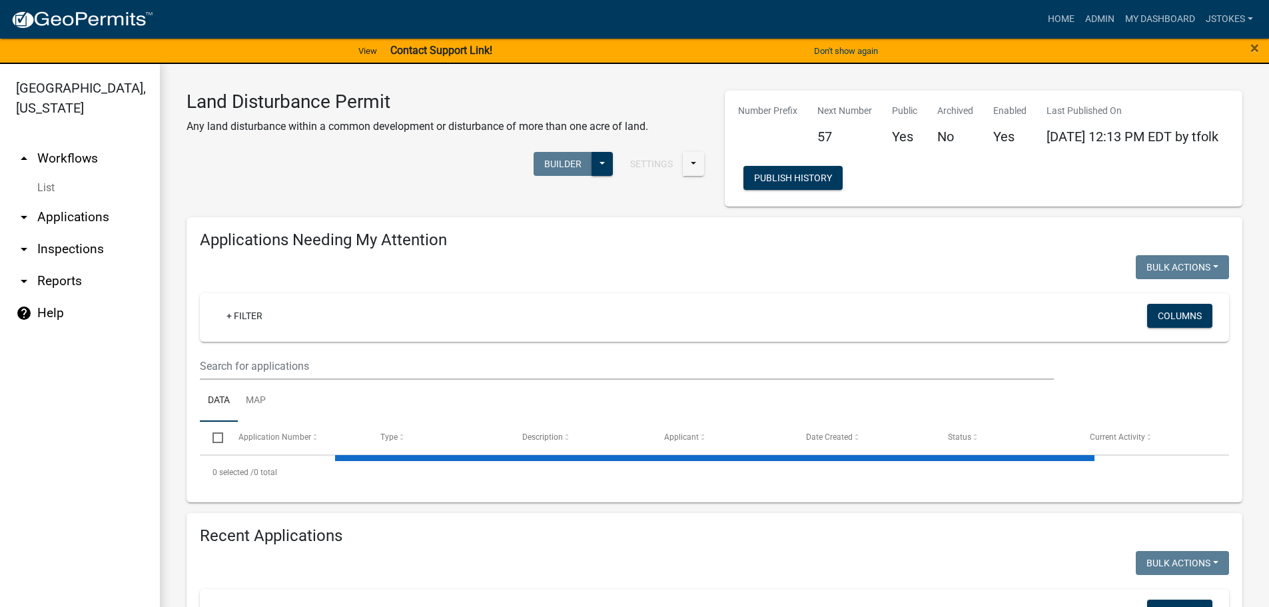  I want to click on span: Application Number, so click(274, 437).